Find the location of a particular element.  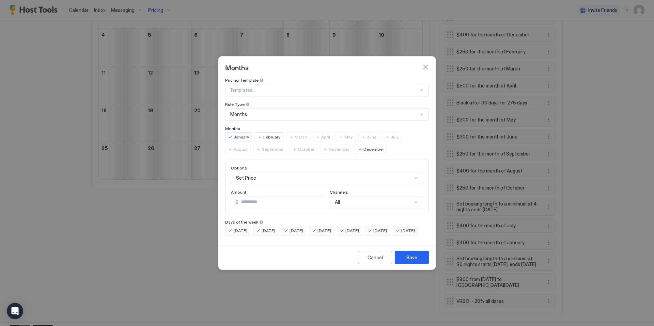

span: March is located at coordinates (301, 137).